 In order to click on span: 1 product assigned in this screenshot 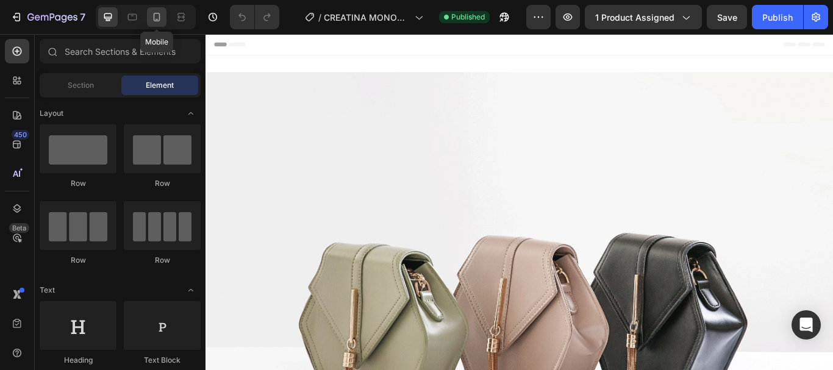, I will do `click(635, 17)`.